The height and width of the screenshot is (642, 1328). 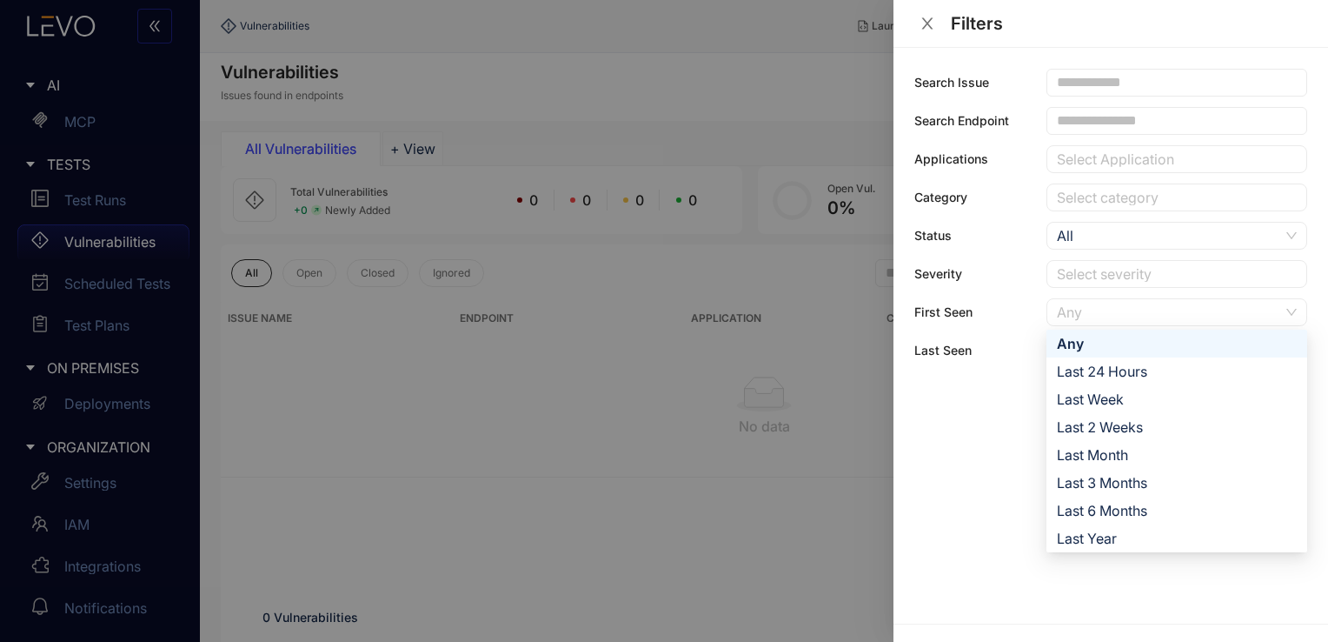 I want to click on button: Close, so click(x=928, y=23).